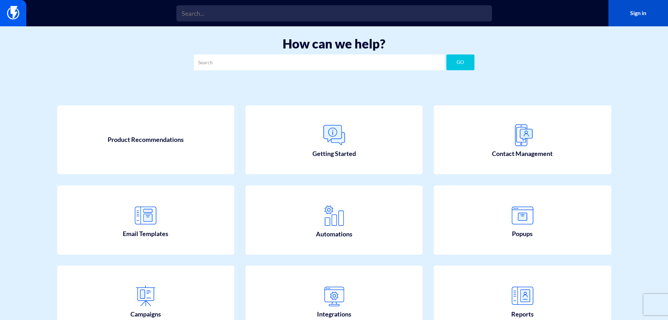  I want to click on a: Contact Management, so click(523, 140).